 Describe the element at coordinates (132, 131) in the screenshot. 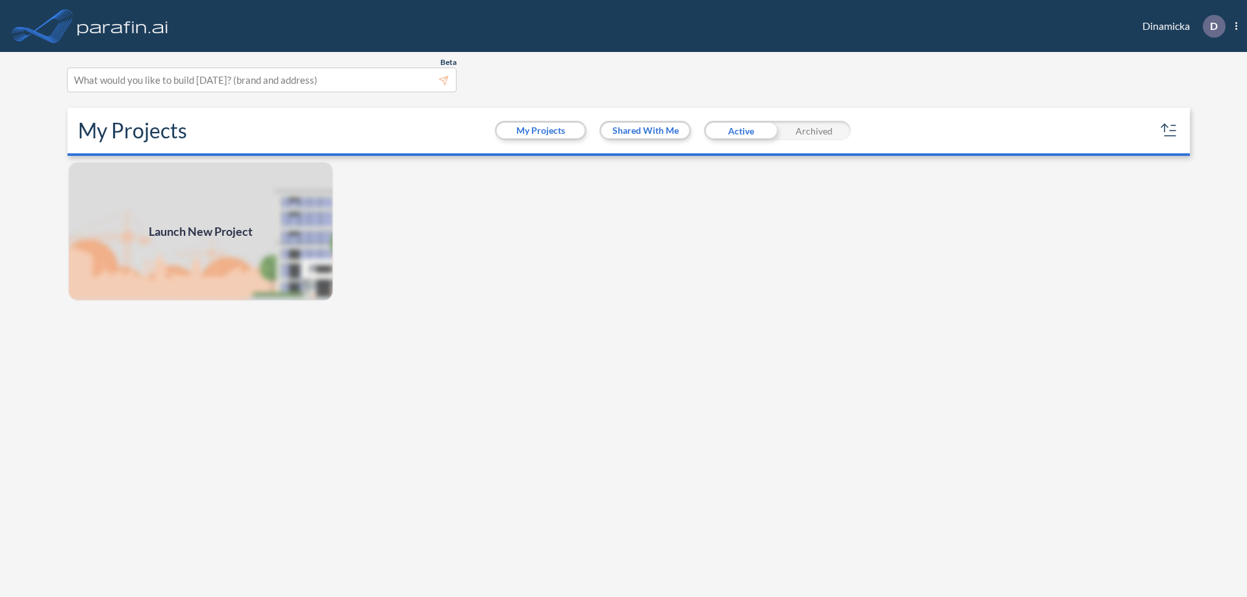

I see `h2: My Projects` at that location.